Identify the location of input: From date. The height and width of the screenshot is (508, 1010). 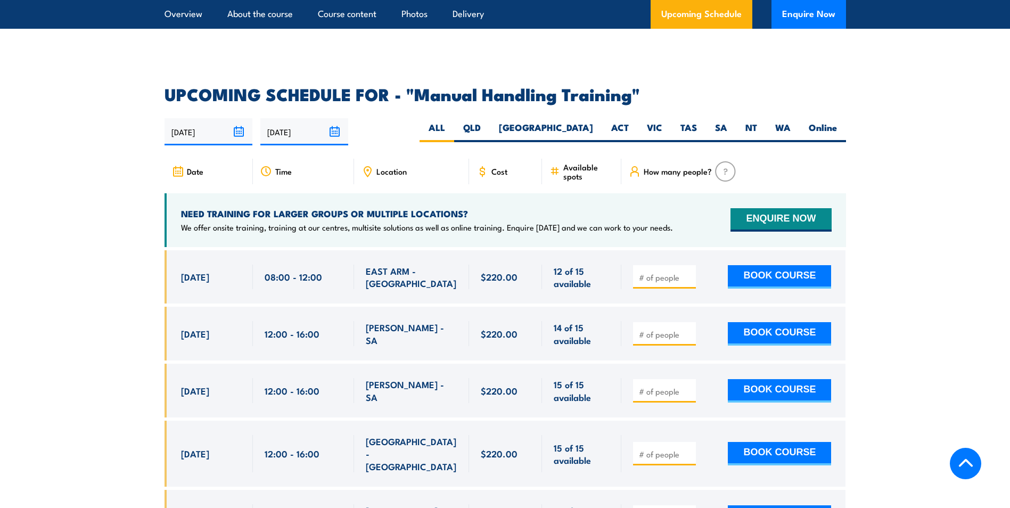
(208, 132).